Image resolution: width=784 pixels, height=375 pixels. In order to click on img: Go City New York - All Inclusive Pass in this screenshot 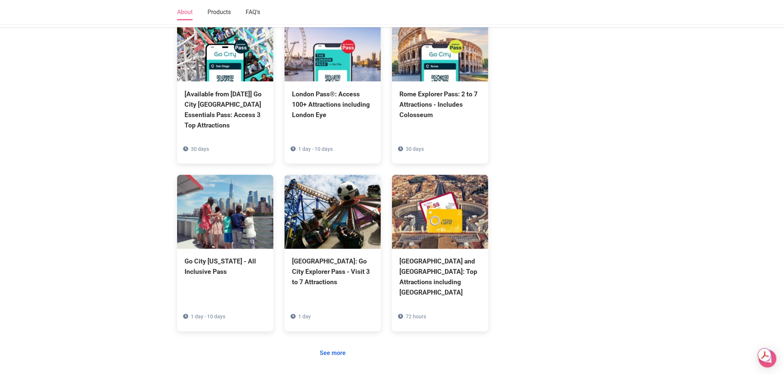, I will do `click(225, 212)`.